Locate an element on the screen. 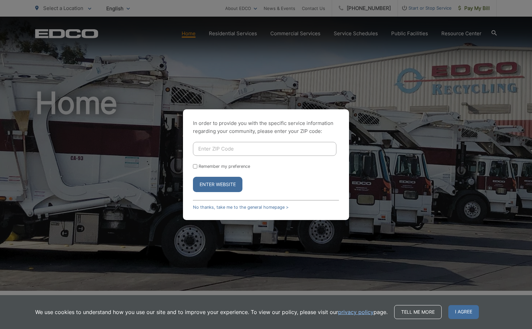 Image resolution: width=532 pixels, height=329 pixels. button: Enter Website is located at coordinates (218, 184).